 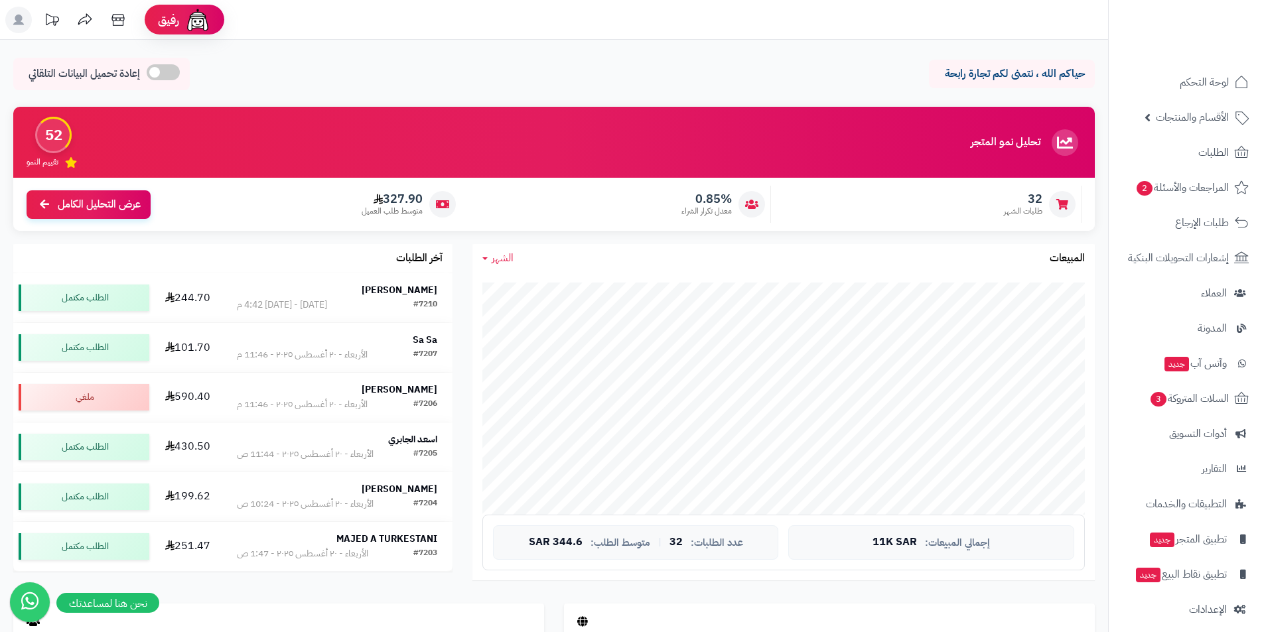 I want to click on h3: آخر الطلبات, so click(x=419, y=259).